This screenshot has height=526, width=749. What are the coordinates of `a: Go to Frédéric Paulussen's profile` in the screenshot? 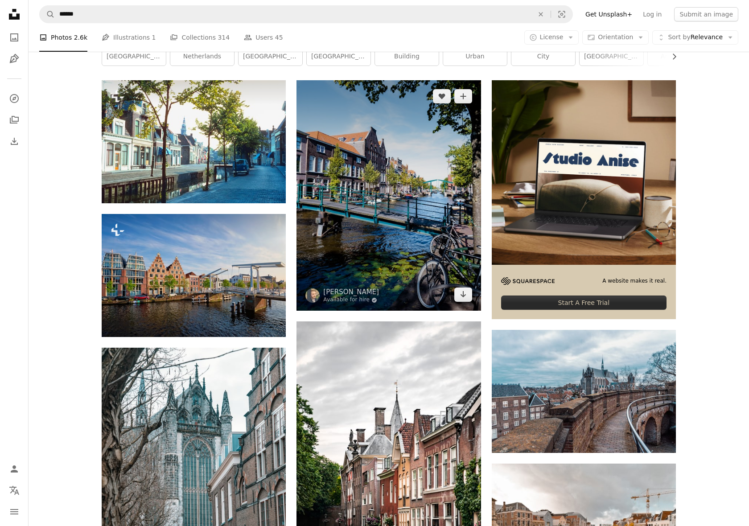 It's located at (313, 296).